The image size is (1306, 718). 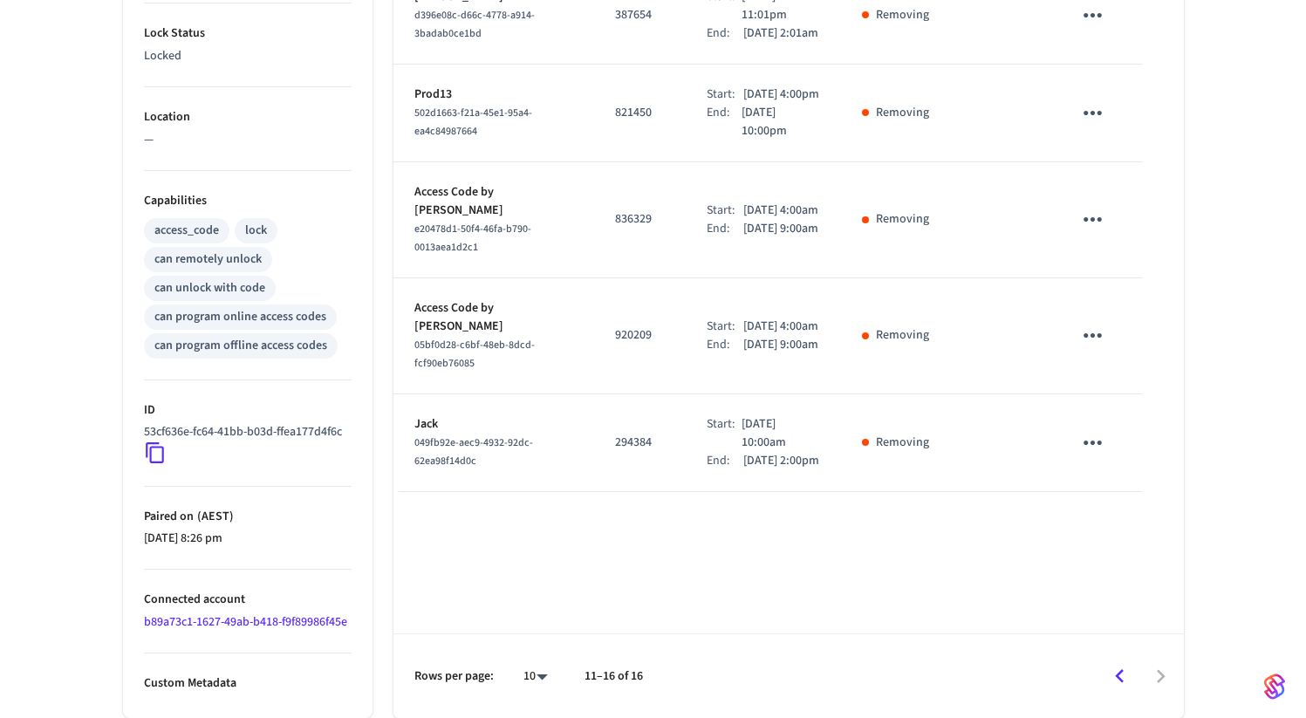 I want to click on p: 387654, so click(x=639, y=15).